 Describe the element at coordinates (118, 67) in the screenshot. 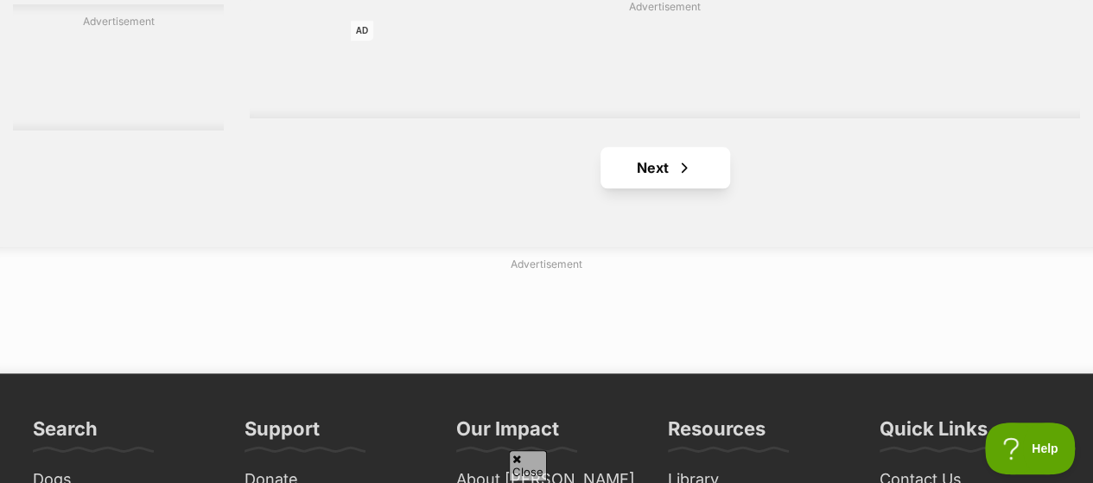

I see `div: Advertisement` at that location.